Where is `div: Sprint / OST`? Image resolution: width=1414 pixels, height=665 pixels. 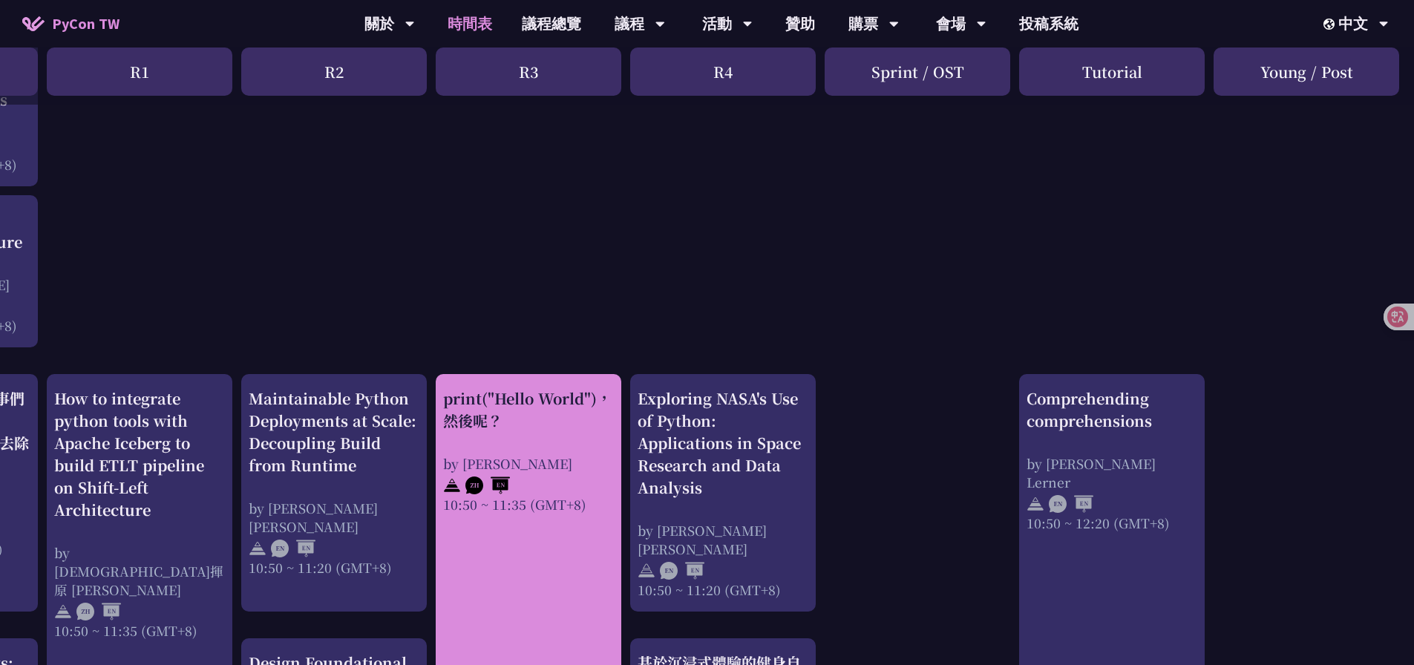
div: Sprint / OST is located at coordinates (917, 71).